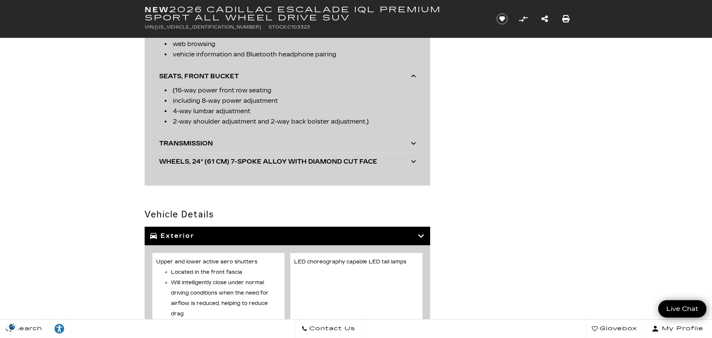 The height and width of the screenshot is (338, 712). What do you see at coordinates (157, 10) in the screenshot?
I see `strong: New` at bounding box center [157, 10].